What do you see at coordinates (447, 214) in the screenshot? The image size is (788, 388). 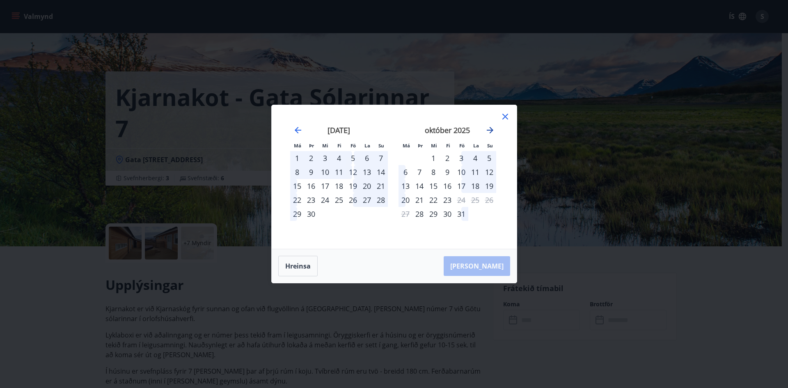 I see `td: Choose fimmtudagur, 30. október 2025 as your check-in date. It’s available.` at bounding box center [447, 214].